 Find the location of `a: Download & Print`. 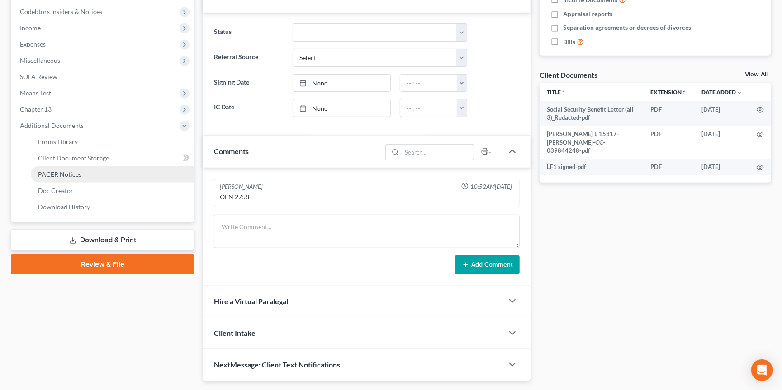

a: Download & Print is located at coordinates (102, 240).